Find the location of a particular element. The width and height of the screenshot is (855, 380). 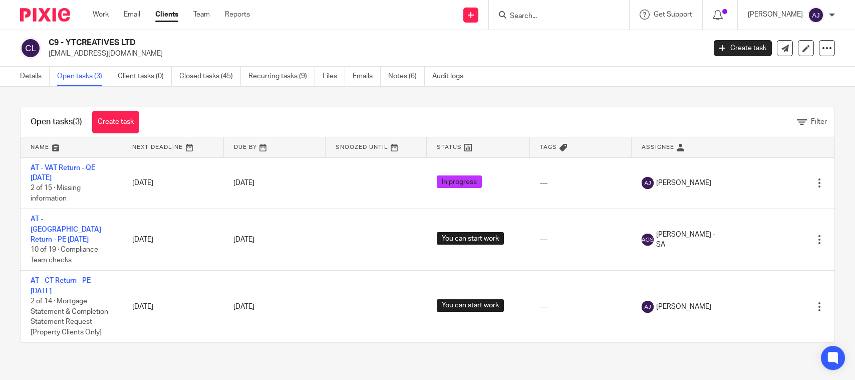

a: Emails is located at coordinates (367, 76).